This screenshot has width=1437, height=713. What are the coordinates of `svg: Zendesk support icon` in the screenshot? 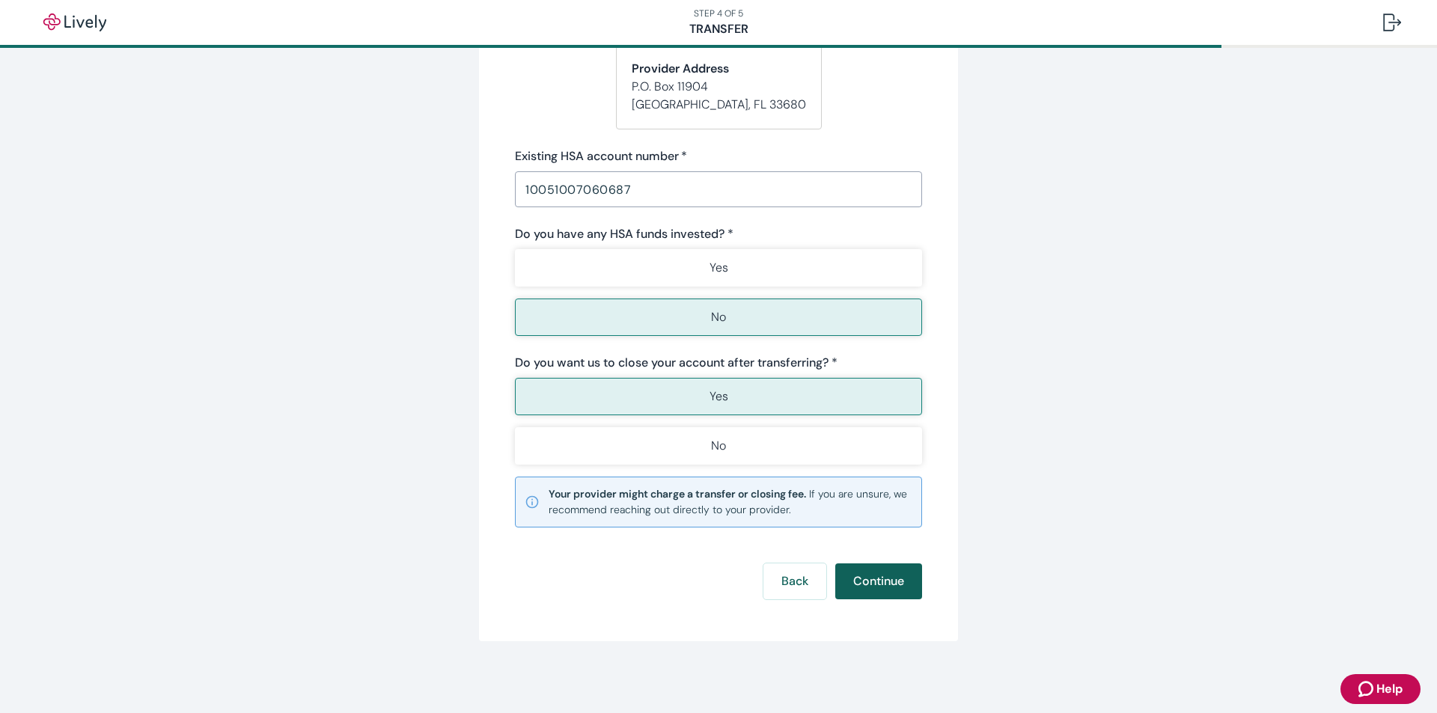 It's located at (1367, 689).